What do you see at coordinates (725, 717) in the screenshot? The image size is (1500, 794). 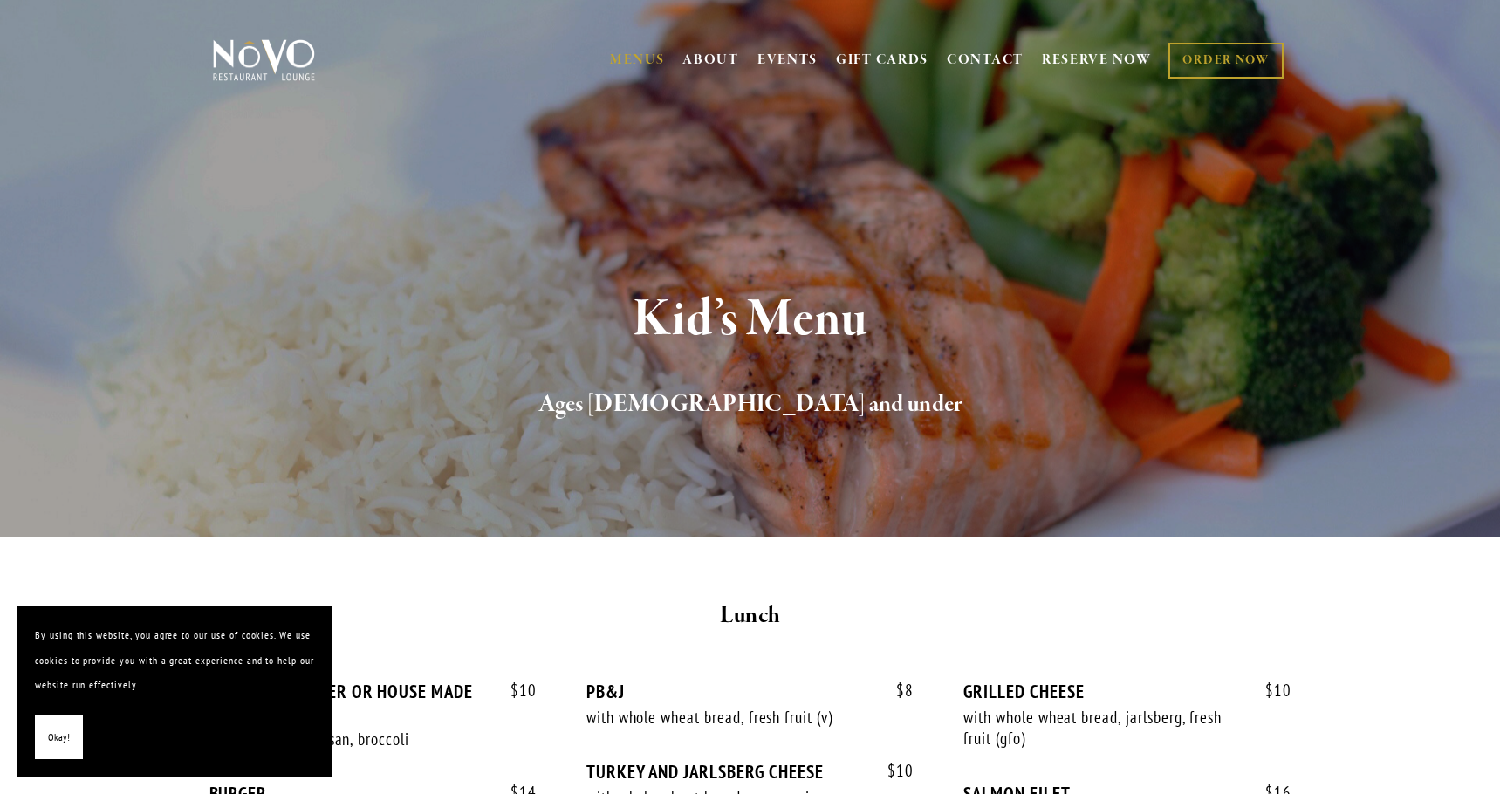 I see `div: with whole wheat bread, fresh fruit (v)` at bounding box center [725, 717].